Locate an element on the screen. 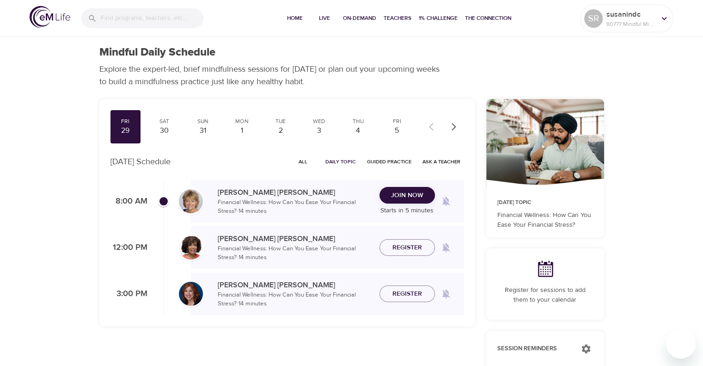  div: 3 is located at coordinates (319, 130).